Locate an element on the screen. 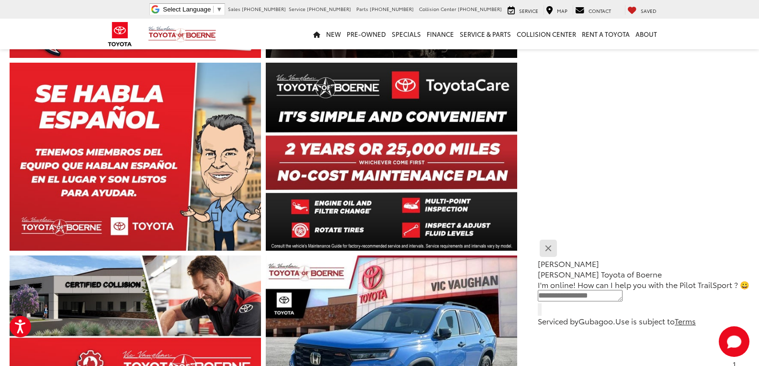 The height and width of the screenshot is (366, 759). a: Expand Photo 18 is located at coordinates (135, 157).